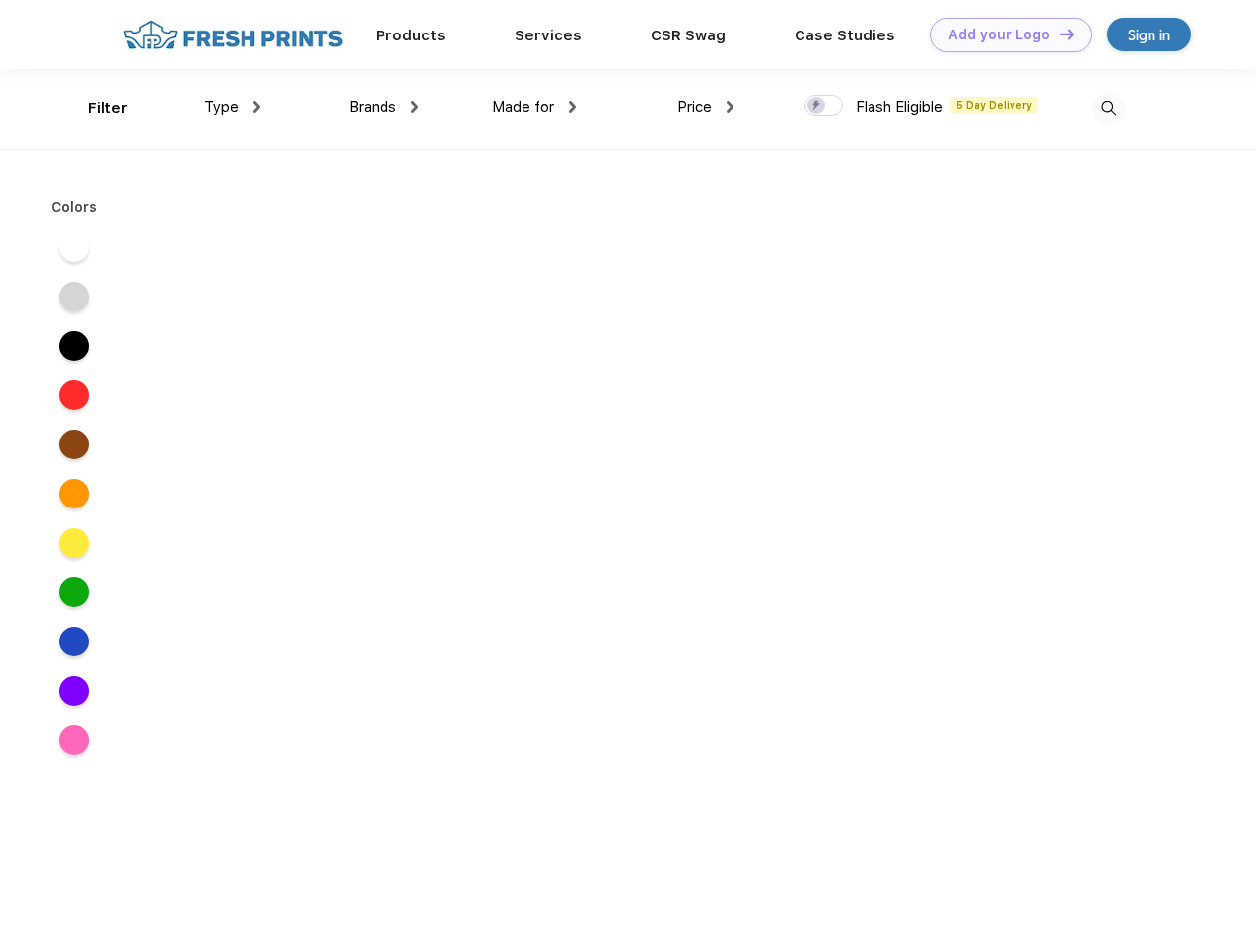  Describe the element at coordinates (899, 107) in the screenshot. I see `span: Flash Eligible` at that location.